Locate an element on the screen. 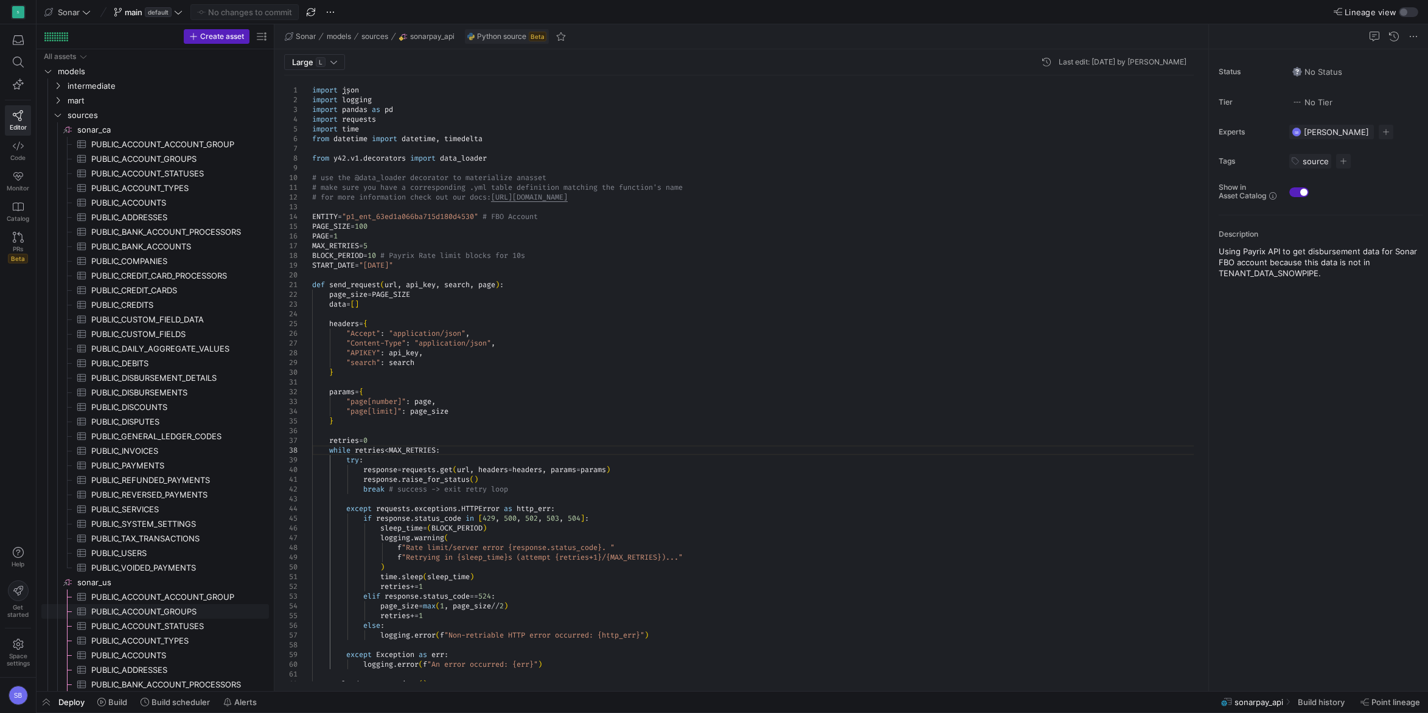 The height and width of the screenshot is (713, 1428). span: "Accept" is located at coordinates (363, 333).